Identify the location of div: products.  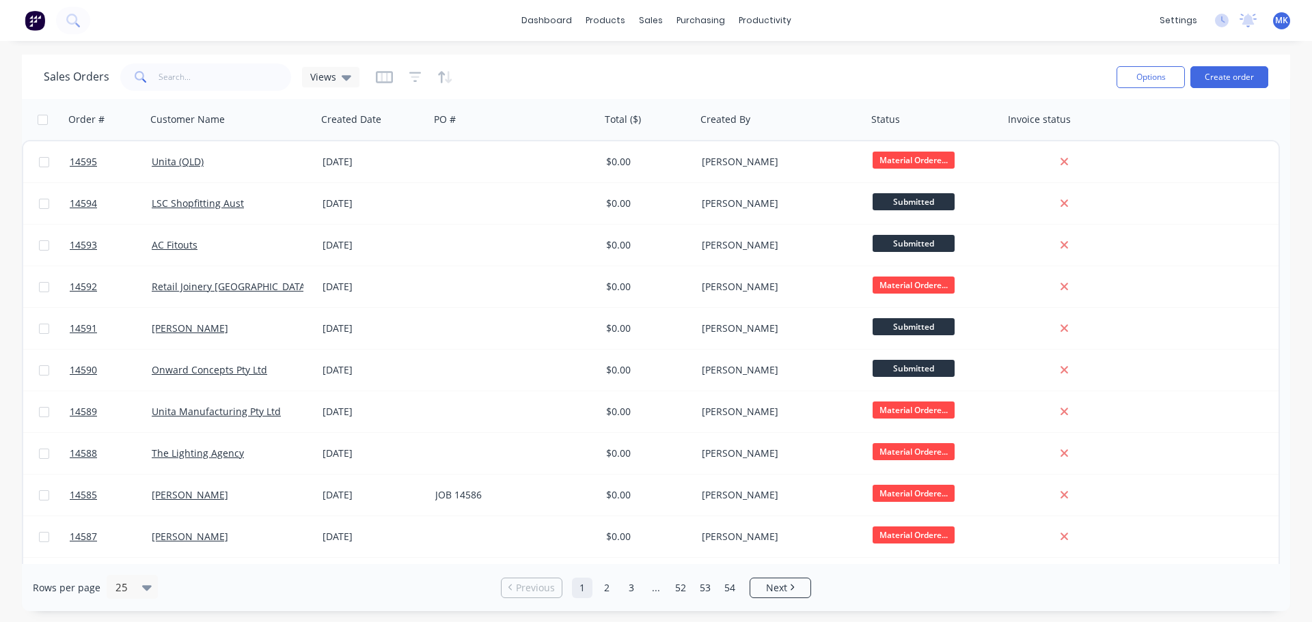
(605, 20).